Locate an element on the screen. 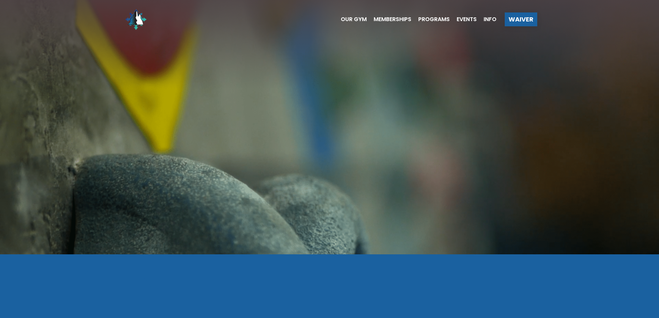 The height and width of the screenshot is (318, 659). a: Our Gym is located at coordinates (350, 19).